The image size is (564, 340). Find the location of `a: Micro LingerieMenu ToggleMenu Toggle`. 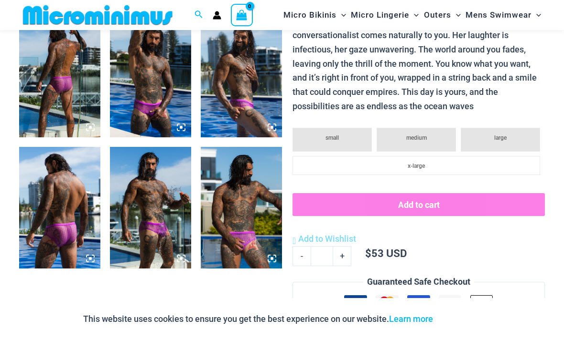

a: Micro LingerieMenu ToggleMenu Toggle is located at coordinates (384, 15).